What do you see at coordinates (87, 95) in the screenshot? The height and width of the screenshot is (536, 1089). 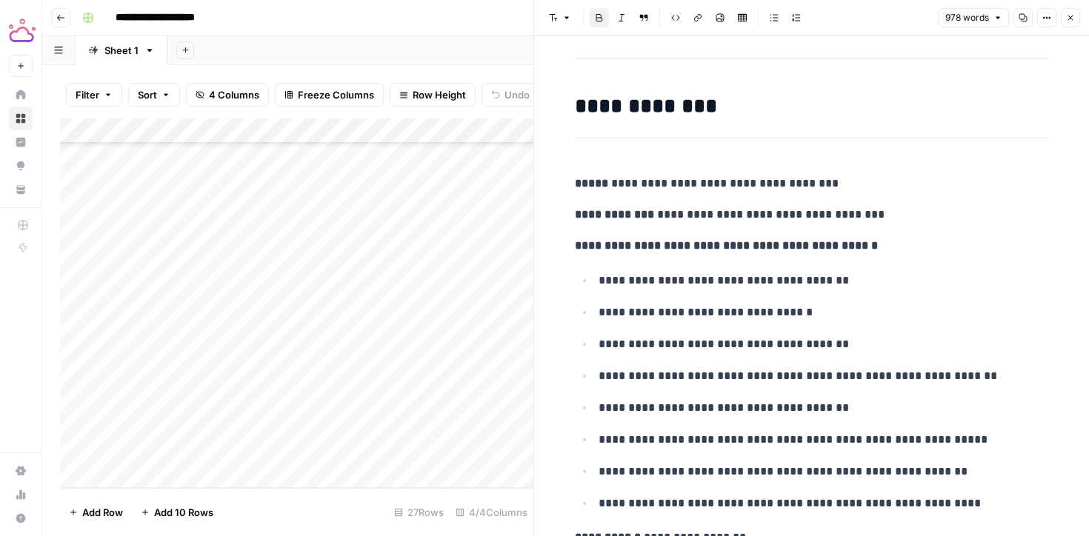 I see `span: Filter` at bounding box center [87, 95].